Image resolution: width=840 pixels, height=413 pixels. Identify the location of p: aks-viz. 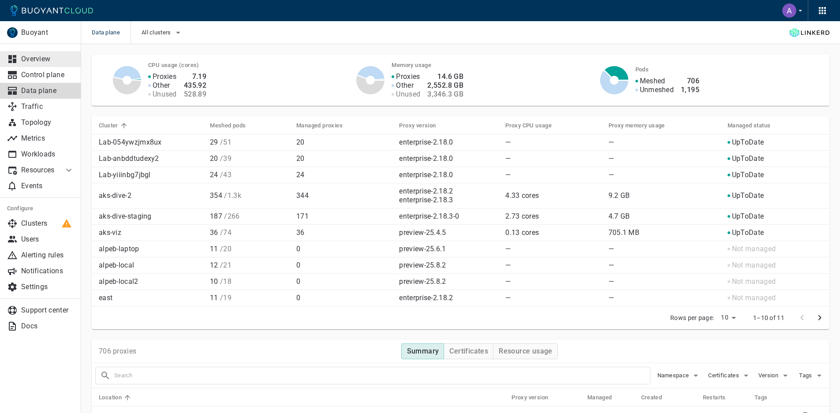
(151, 233).